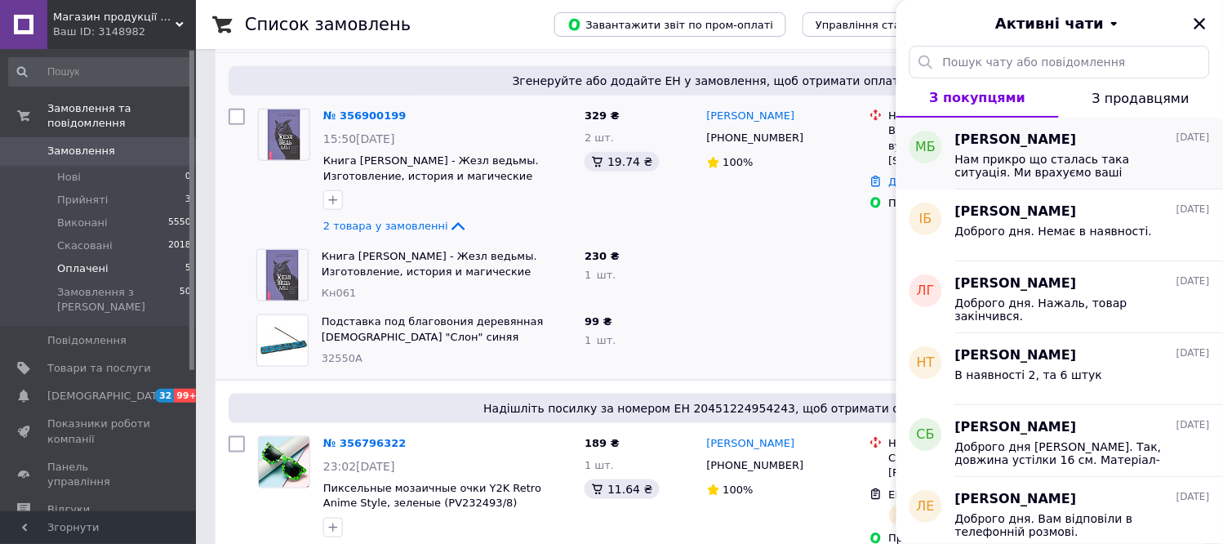  I want to click on span: Відгуки, so click(69, 510).